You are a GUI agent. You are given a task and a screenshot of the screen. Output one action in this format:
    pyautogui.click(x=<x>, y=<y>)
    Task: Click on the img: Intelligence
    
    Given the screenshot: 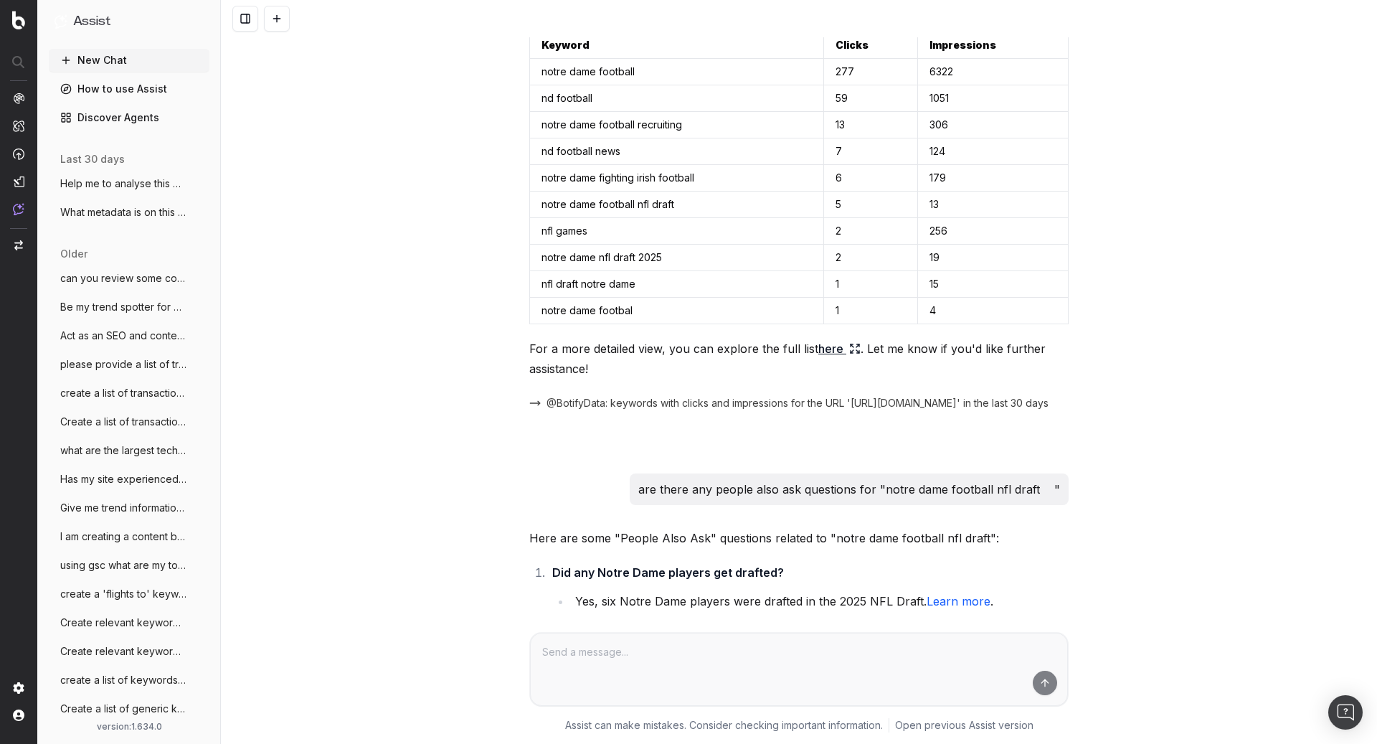 What is the action you would take?
    pyautogui.click(x=19, y=126)
    